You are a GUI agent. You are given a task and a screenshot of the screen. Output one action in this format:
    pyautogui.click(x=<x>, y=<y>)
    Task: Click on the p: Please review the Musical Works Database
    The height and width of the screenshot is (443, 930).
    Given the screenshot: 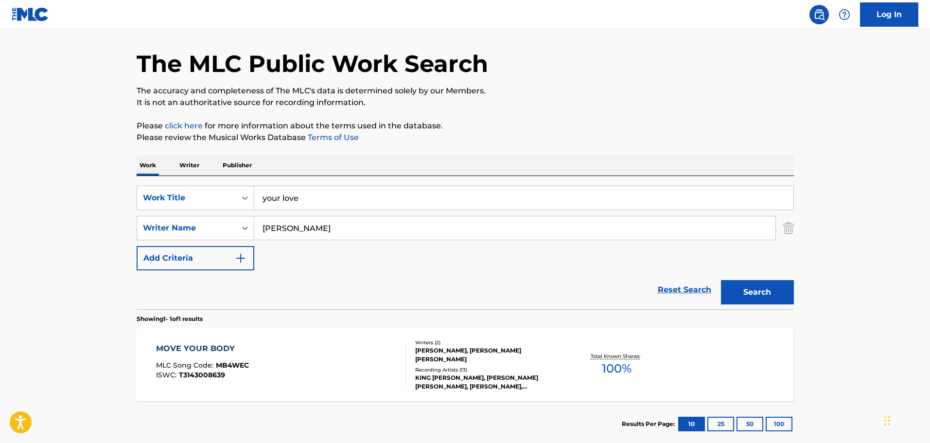 What is the action you would take?
    pyautogui.click(x=465, y=138)
    